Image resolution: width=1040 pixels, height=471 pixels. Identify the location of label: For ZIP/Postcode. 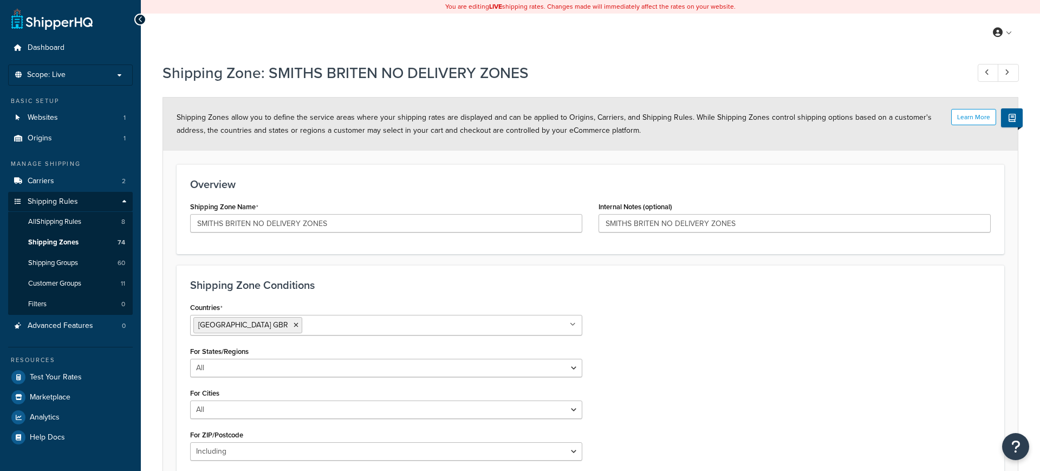
(217, 435).